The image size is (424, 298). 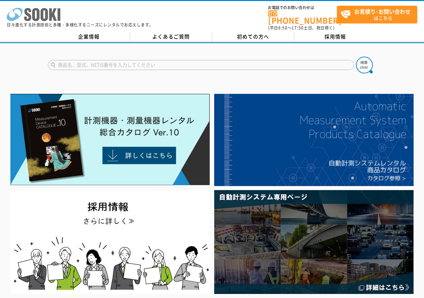 I want to click on a: 企業情報, so click(x=89, y=37).